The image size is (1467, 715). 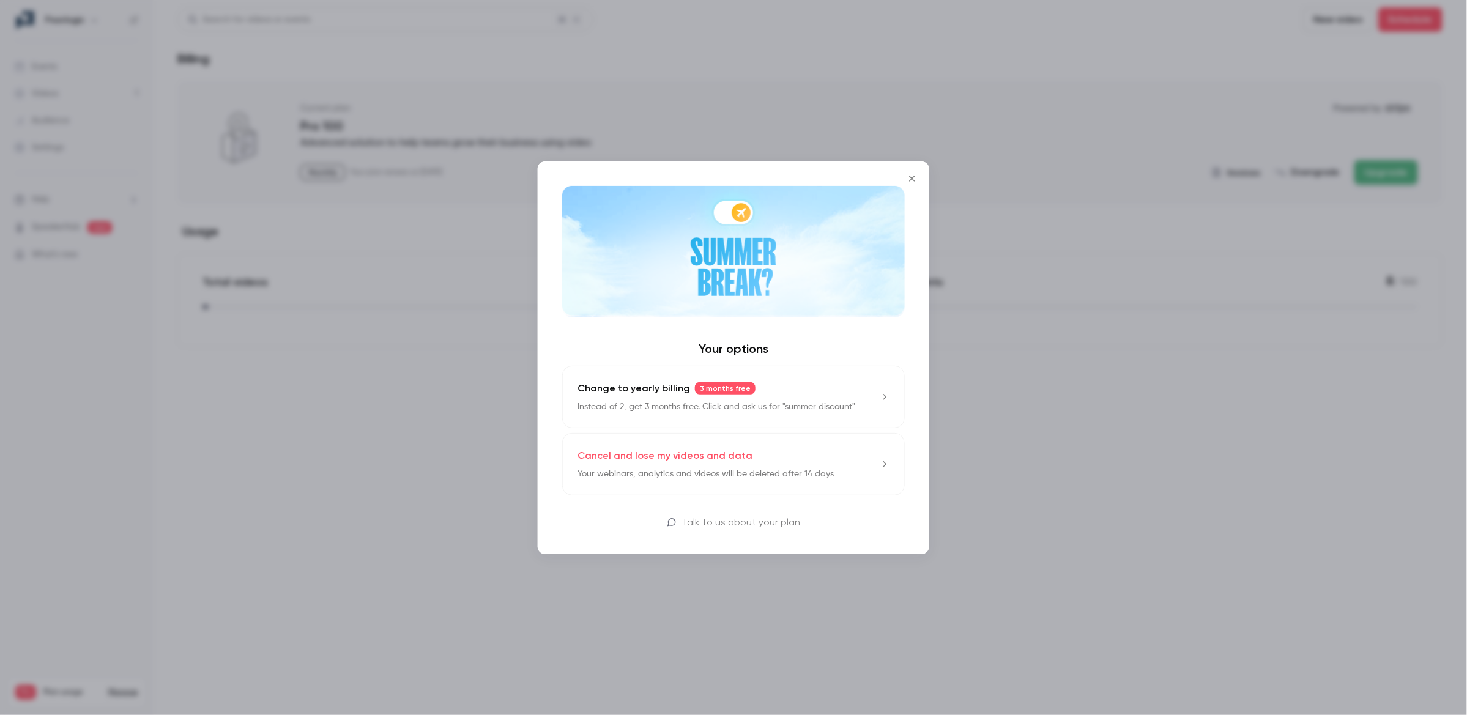 What do you see at coordinates (733, 349) in the screenshot?
I see `h4: Your options` at bounding box center [733, 349].